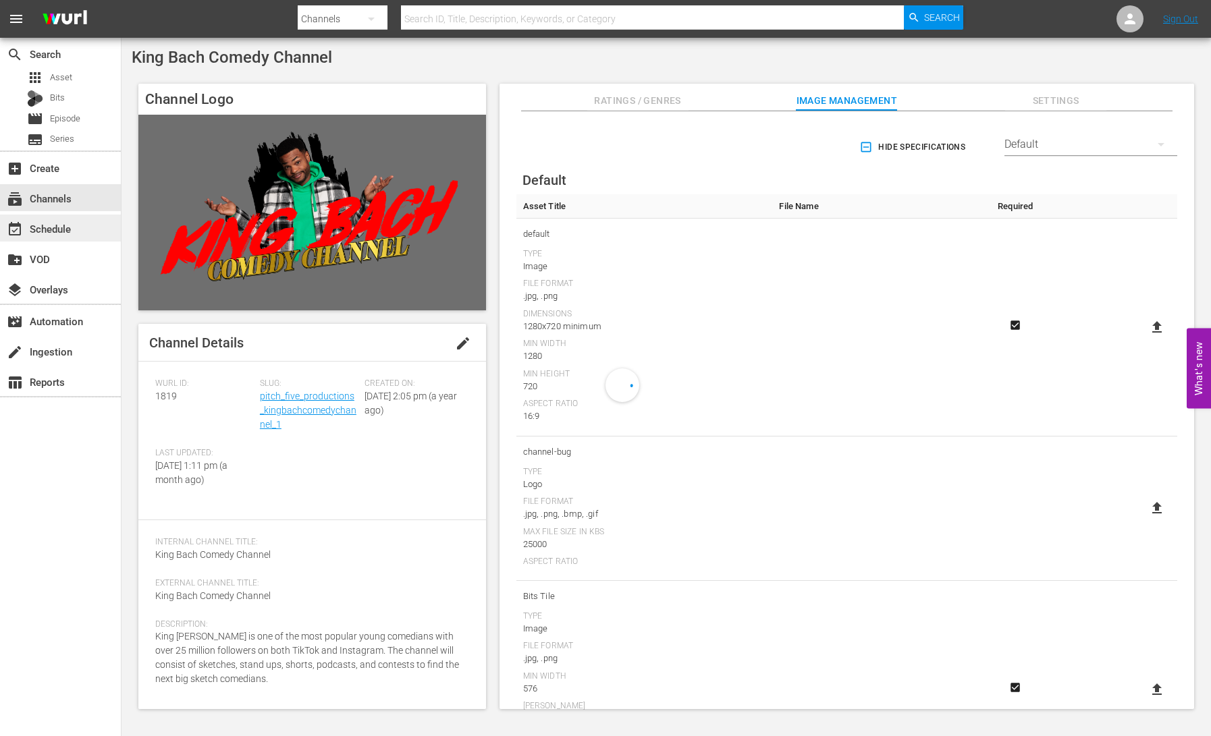 The image size is (1211, 736). I want to click on span: Ratings / Genres, so click(638, 101).